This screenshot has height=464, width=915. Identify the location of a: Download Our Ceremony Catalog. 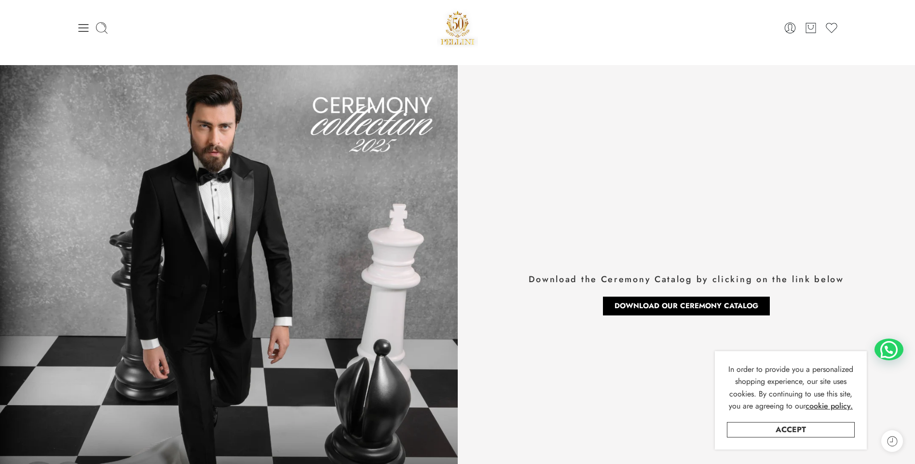
(686, 306).